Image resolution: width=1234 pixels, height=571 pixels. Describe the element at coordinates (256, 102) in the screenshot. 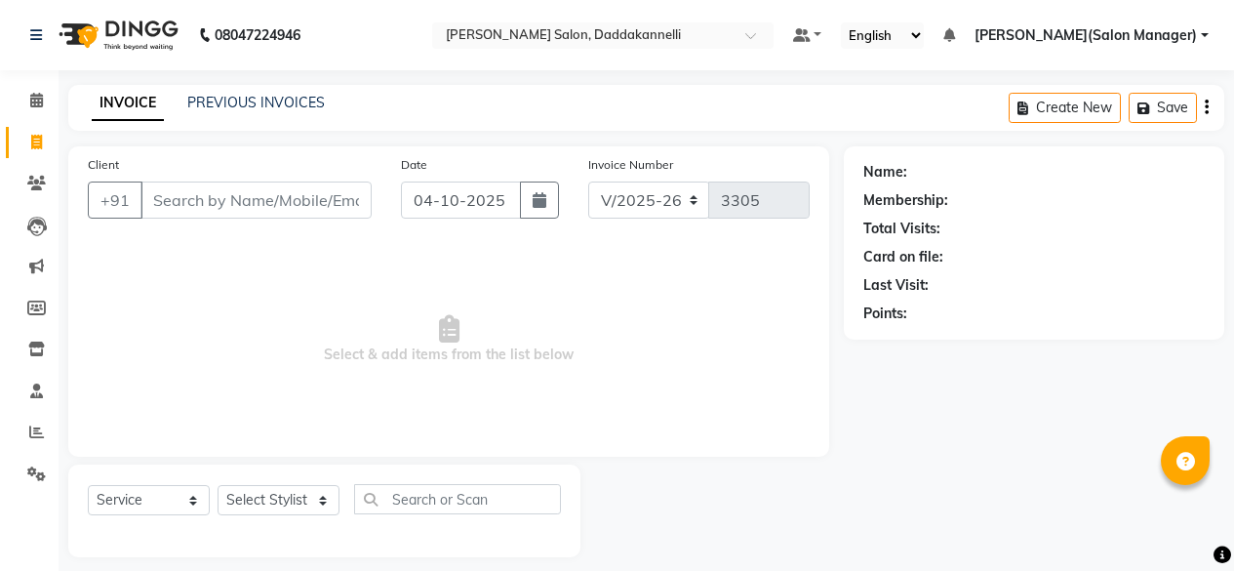

I see `a: PREVIOUS INVOICES` at that location.